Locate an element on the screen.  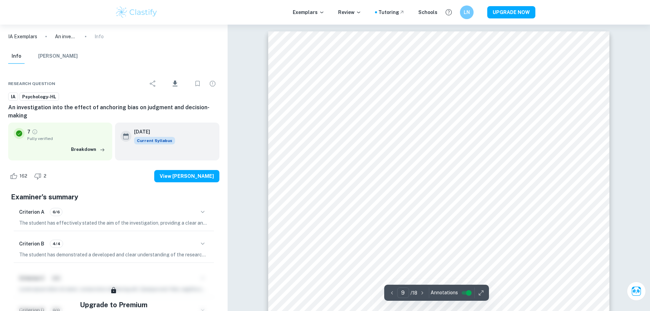
a: IA is located at coordinates (13, 97).